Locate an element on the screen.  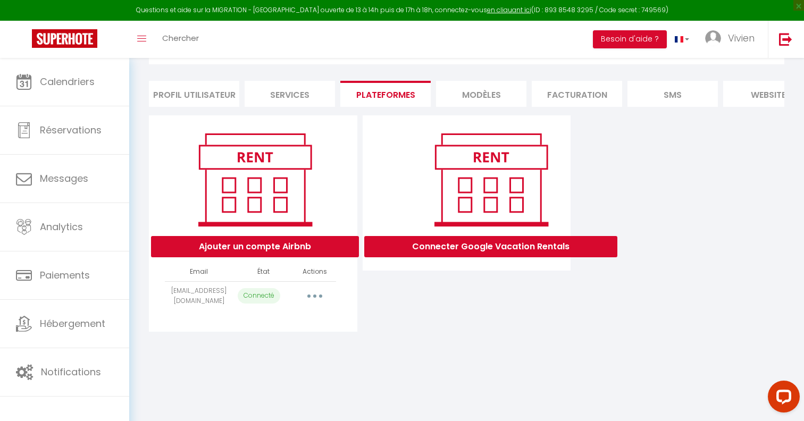
button: Ajouter un compte Airbnb is located at coordinates (255, 247).